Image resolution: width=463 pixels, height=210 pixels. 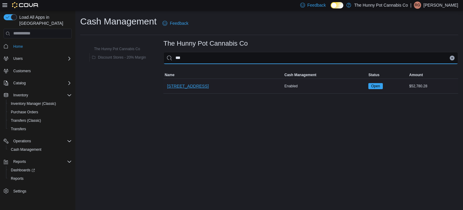 What do you see at coordinates (416, 75) in the screenshot?
I see `span: Amount` at bounding box center [416, 75].